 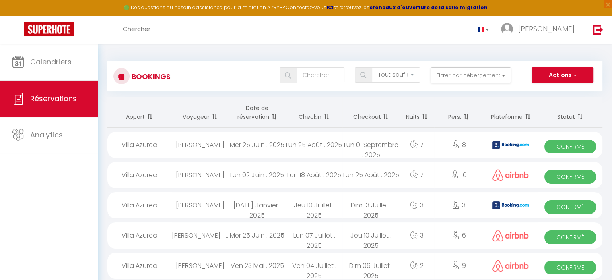 I want to click on th: Sort by checkout, so click(x=370, y=112).